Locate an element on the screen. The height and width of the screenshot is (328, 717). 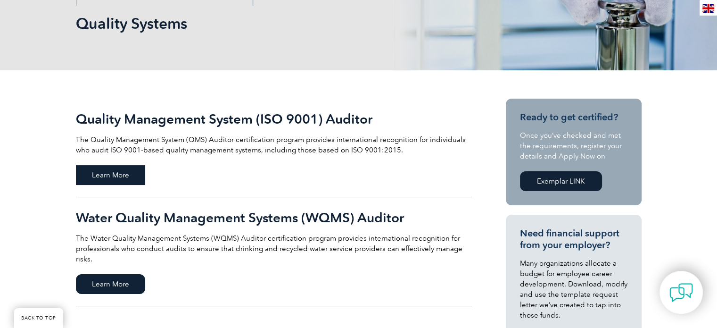
a: Quality Management System (ISO 9001) Auditor The Quality Management System (QMS) Auditor certific... is located at coordinates (274, 148).